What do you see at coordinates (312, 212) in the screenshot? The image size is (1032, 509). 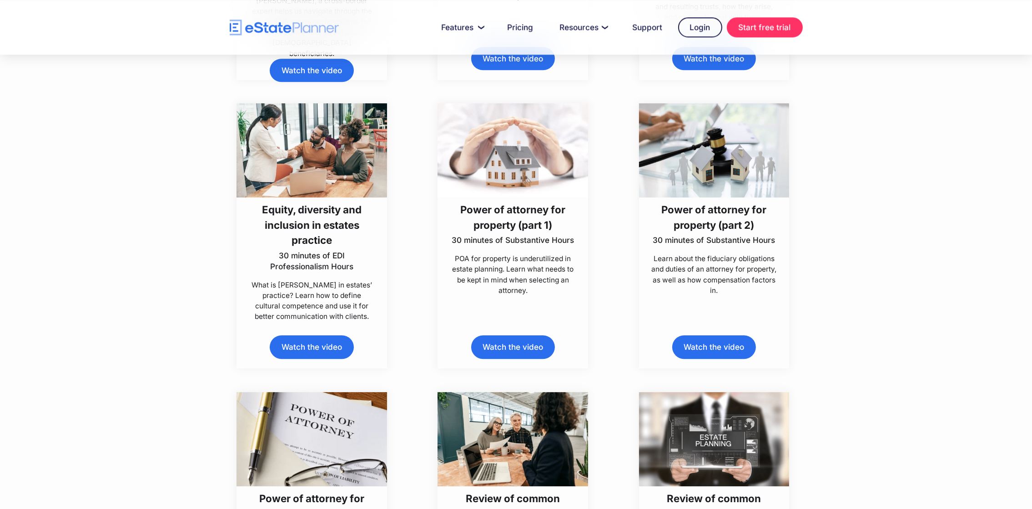 I see `a: Equity, diversity and inclusion in estates practice30 minutes of EDI Professionalism HoursWhat is...` at bounding box center [312, 212].